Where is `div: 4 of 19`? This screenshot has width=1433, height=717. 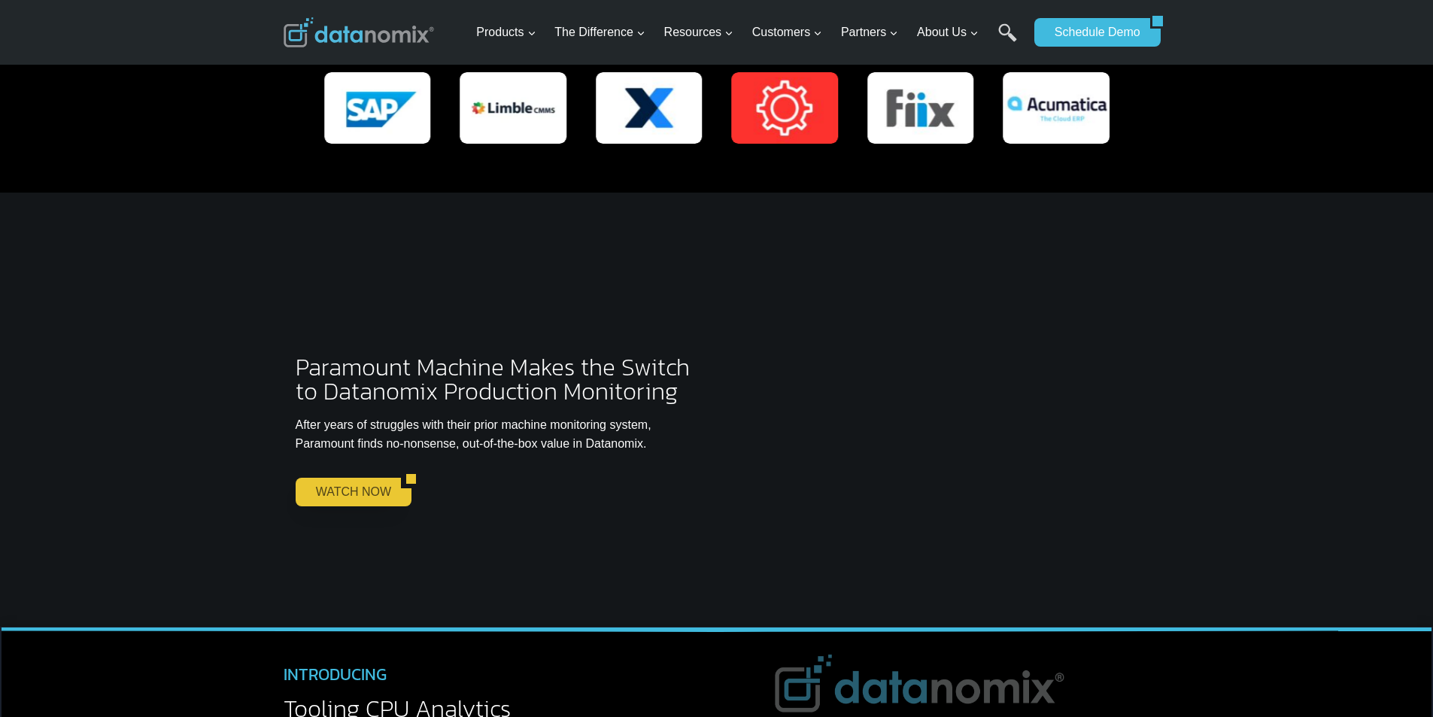
div: 4 of 19 is located at coordinates (785, 108).